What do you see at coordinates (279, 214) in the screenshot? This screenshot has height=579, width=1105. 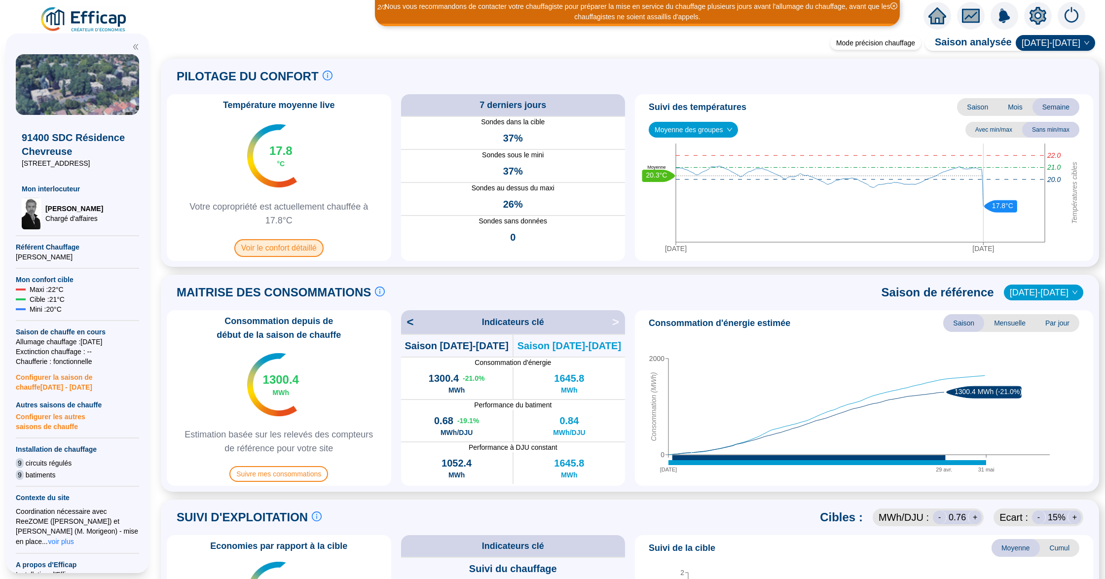 I see `span: Votre copropriété est actuellement chauffée à 17.8°C` at bounding box center [279, 214].